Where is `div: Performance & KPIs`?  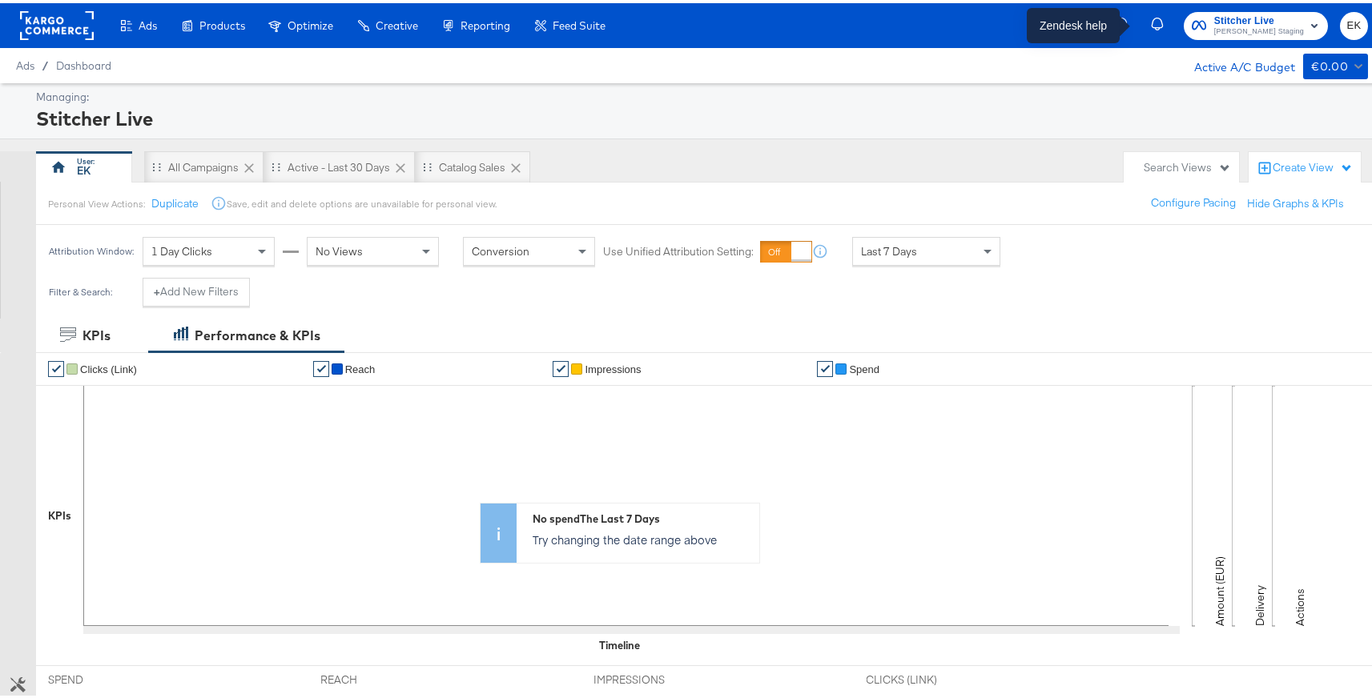
div: Performance & KPIs is located at coordinates (257, 332).